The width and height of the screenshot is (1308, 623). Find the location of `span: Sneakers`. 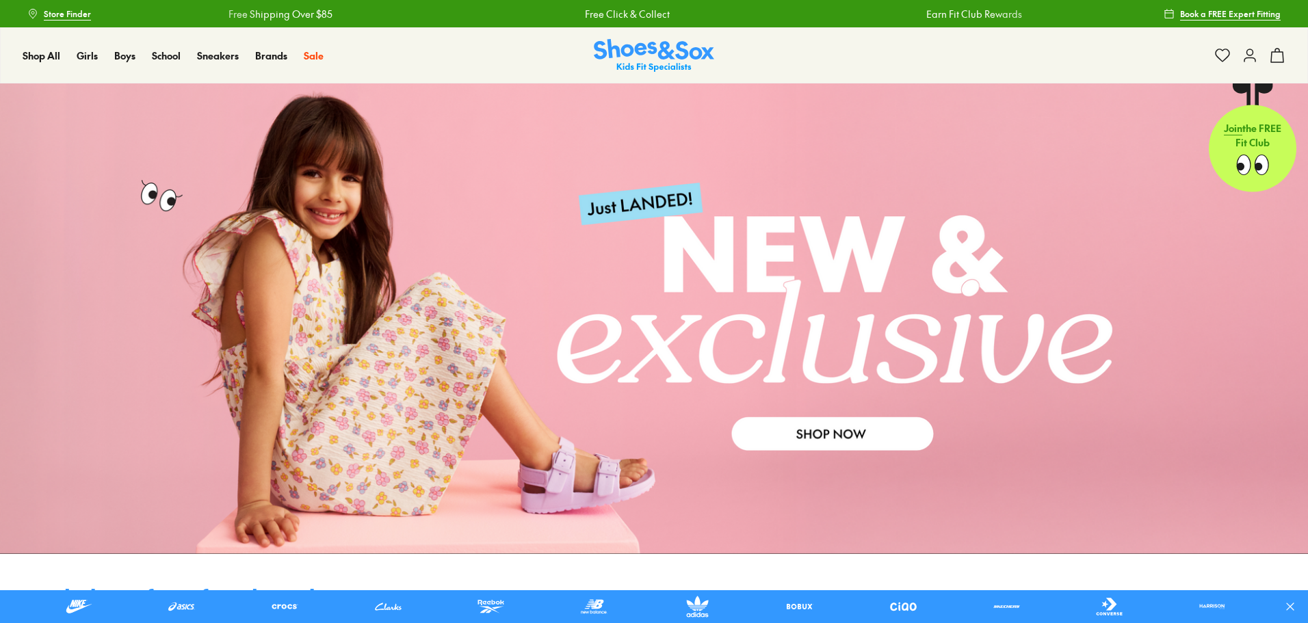

span: Sneakers is located at coordinates (218, 55).